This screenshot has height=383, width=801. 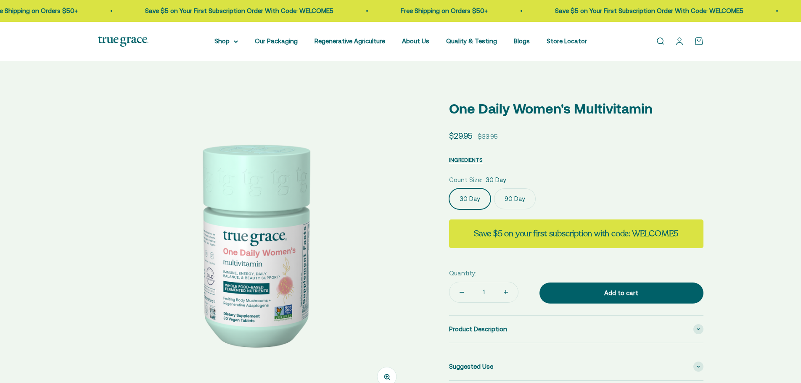 What do you see at coordinates (443, 11) in the screenshot?
I see `a: Free Shipping on Orders $50+` at bounding box center [443, 11].